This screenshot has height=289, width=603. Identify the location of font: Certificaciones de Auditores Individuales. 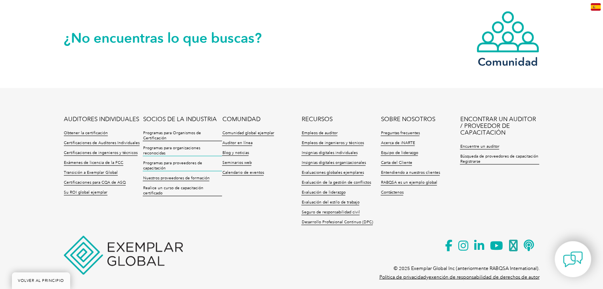
(102, 143).